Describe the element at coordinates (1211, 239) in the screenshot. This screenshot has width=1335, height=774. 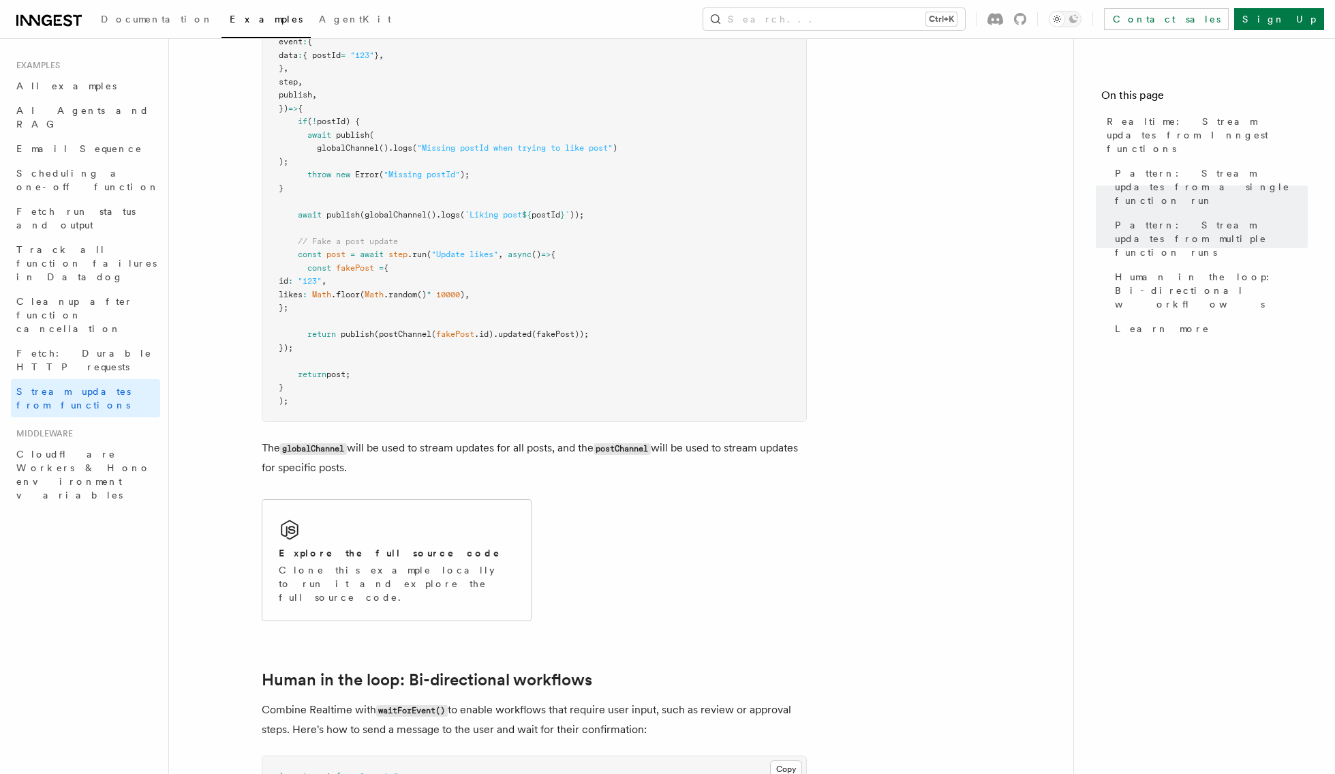
I see `span: Pattern: Stream updates from multiple function runs` at that location.